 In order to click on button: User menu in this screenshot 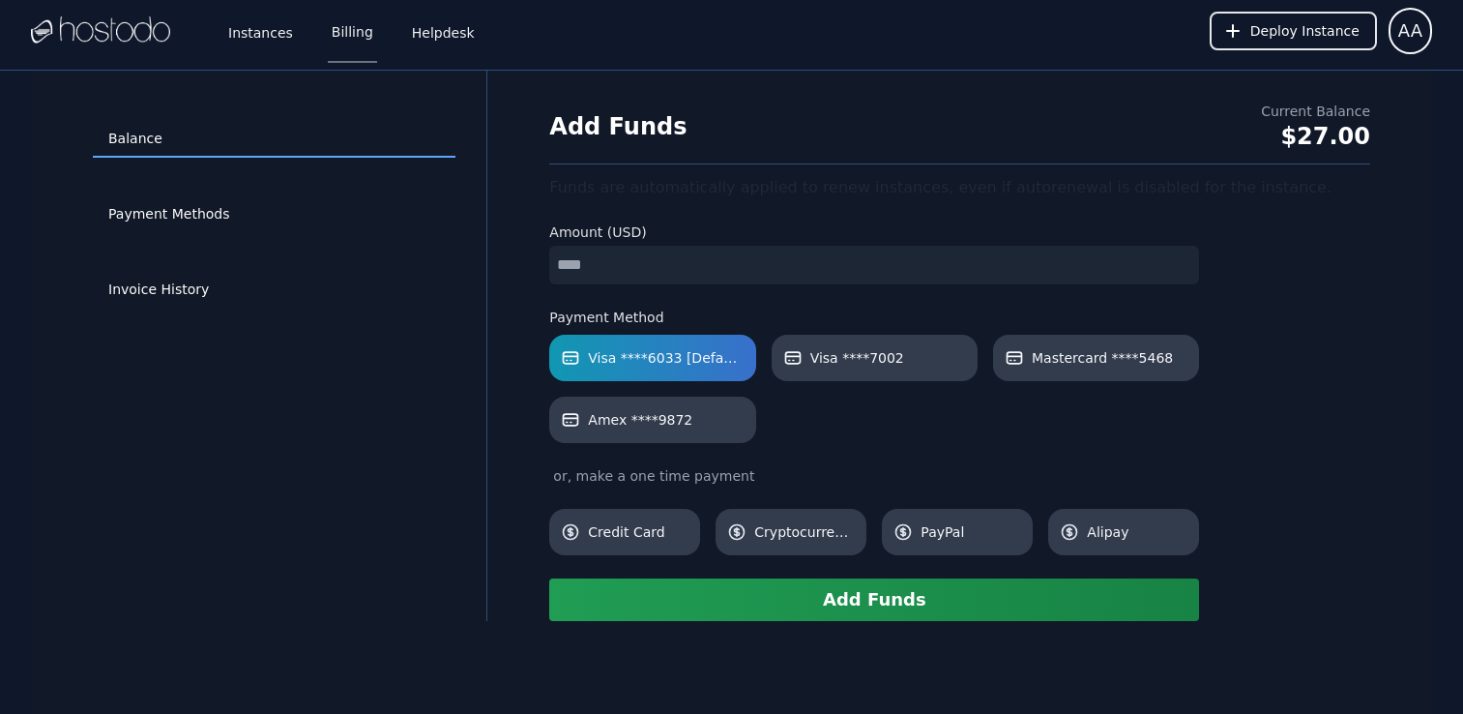, I will do `click(1410, 31)`.